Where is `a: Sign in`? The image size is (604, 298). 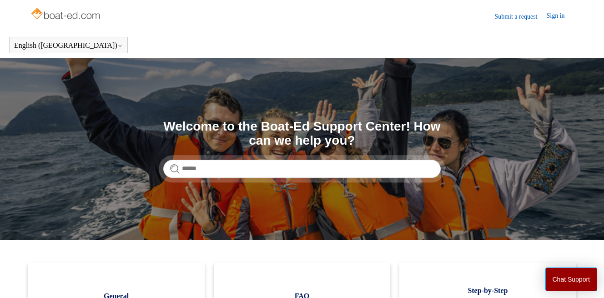 a: Sign in is located at coordinates (560, 16).